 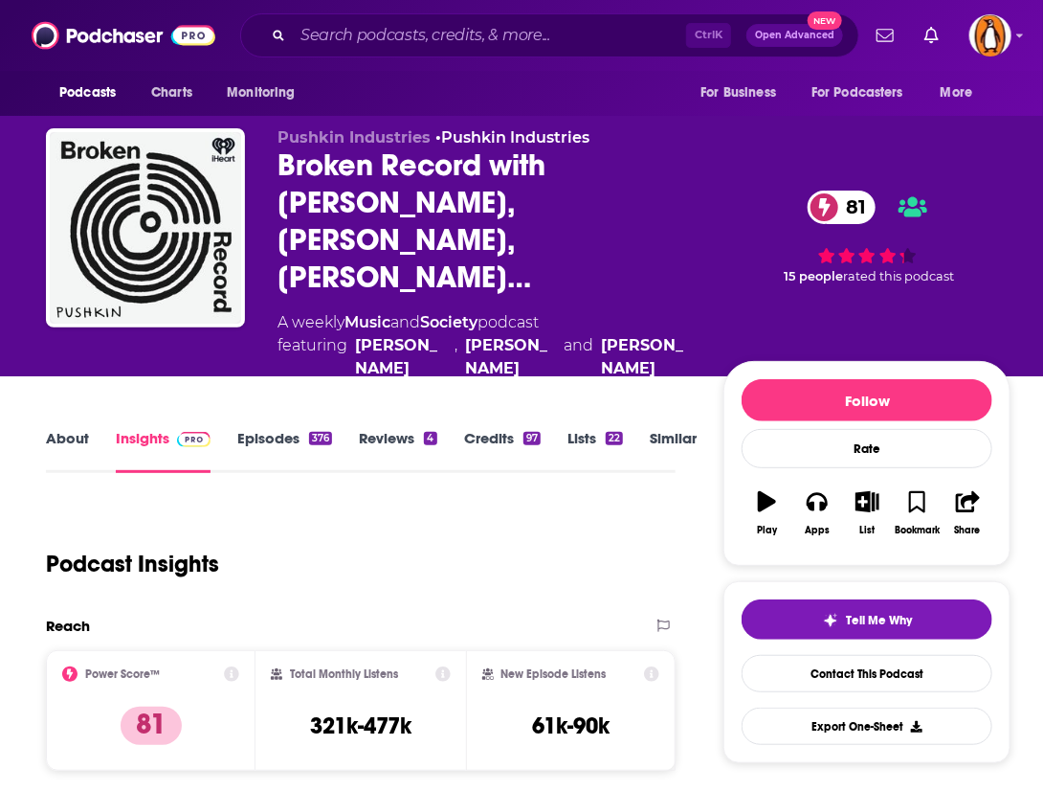 I want to click on button: Follow, so click(x=867, y=400).